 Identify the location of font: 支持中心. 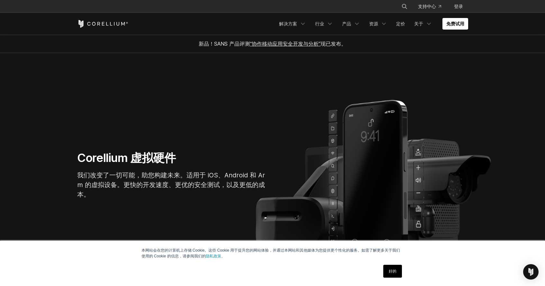
(427, 6).